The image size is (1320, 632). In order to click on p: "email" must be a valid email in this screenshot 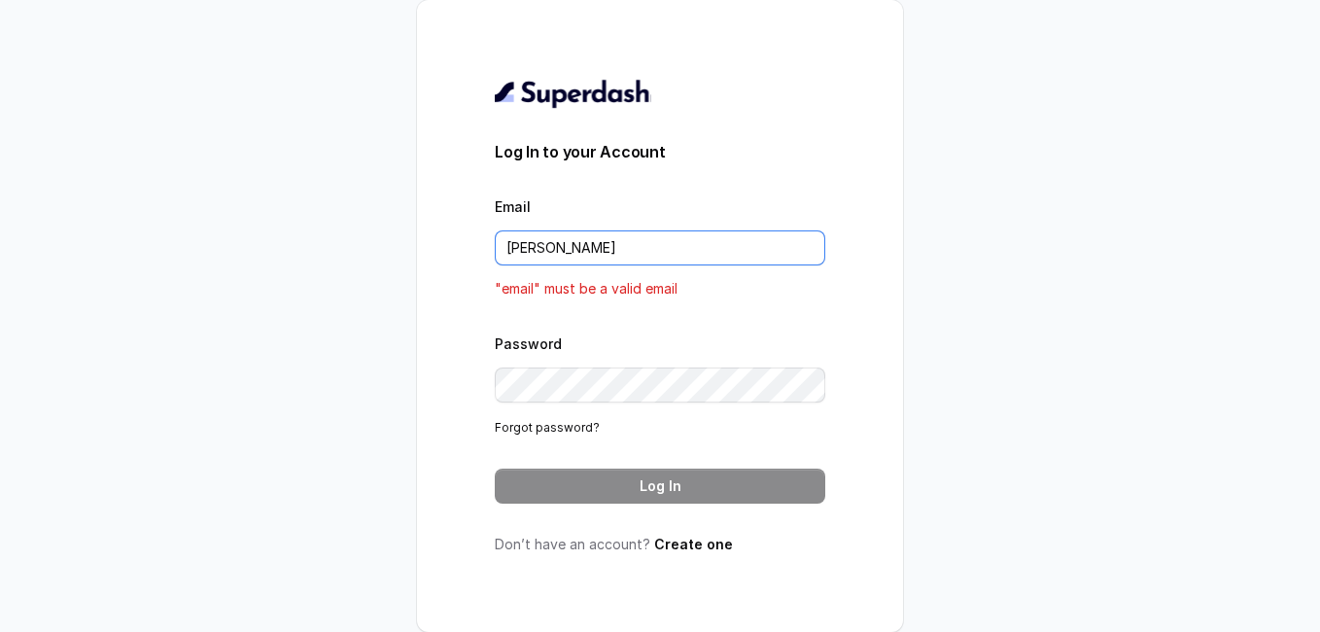, I will do `click(660, 289)`.